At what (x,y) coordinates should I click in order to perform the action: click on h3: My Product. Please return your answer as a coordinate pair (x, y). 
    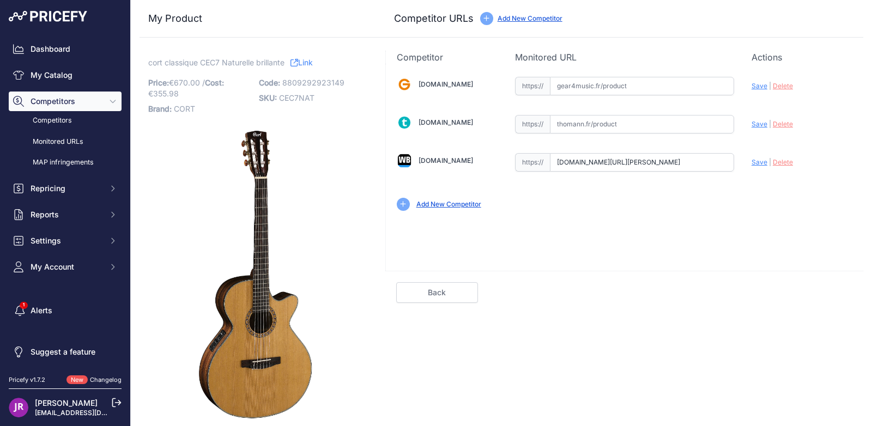
    Looking at the image, I should click on (256, 19).